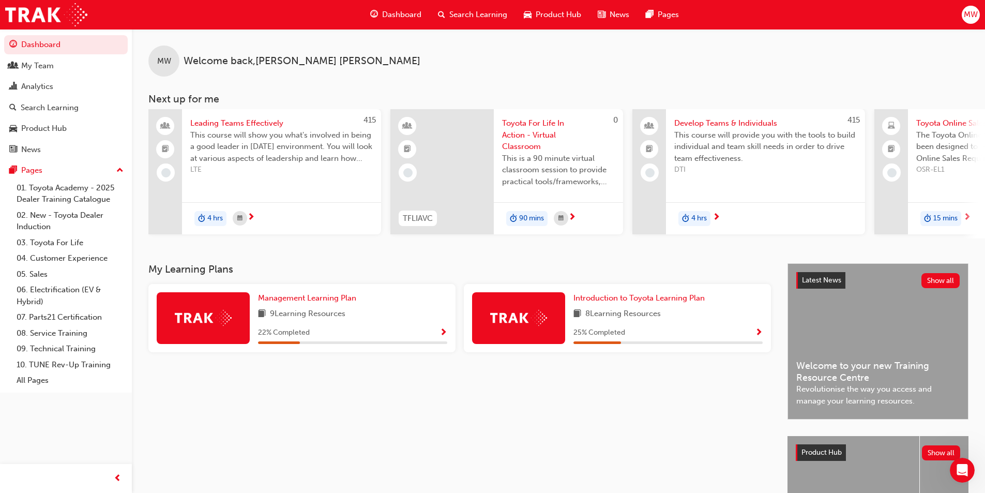  I want to click on a: 04. Customer Experience, so click(70, 258).